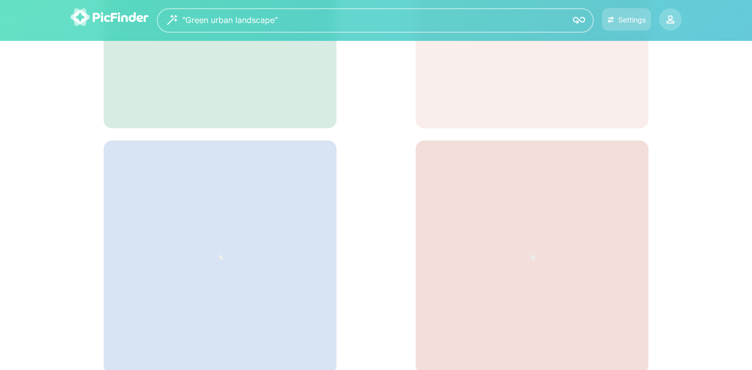 Image resolution: width=752 pixels, height=370 pixels. What do you see at coordinates (172, 20) in the screenshot?
I see `img: wizard.svg` at bounding box center [172, 20].